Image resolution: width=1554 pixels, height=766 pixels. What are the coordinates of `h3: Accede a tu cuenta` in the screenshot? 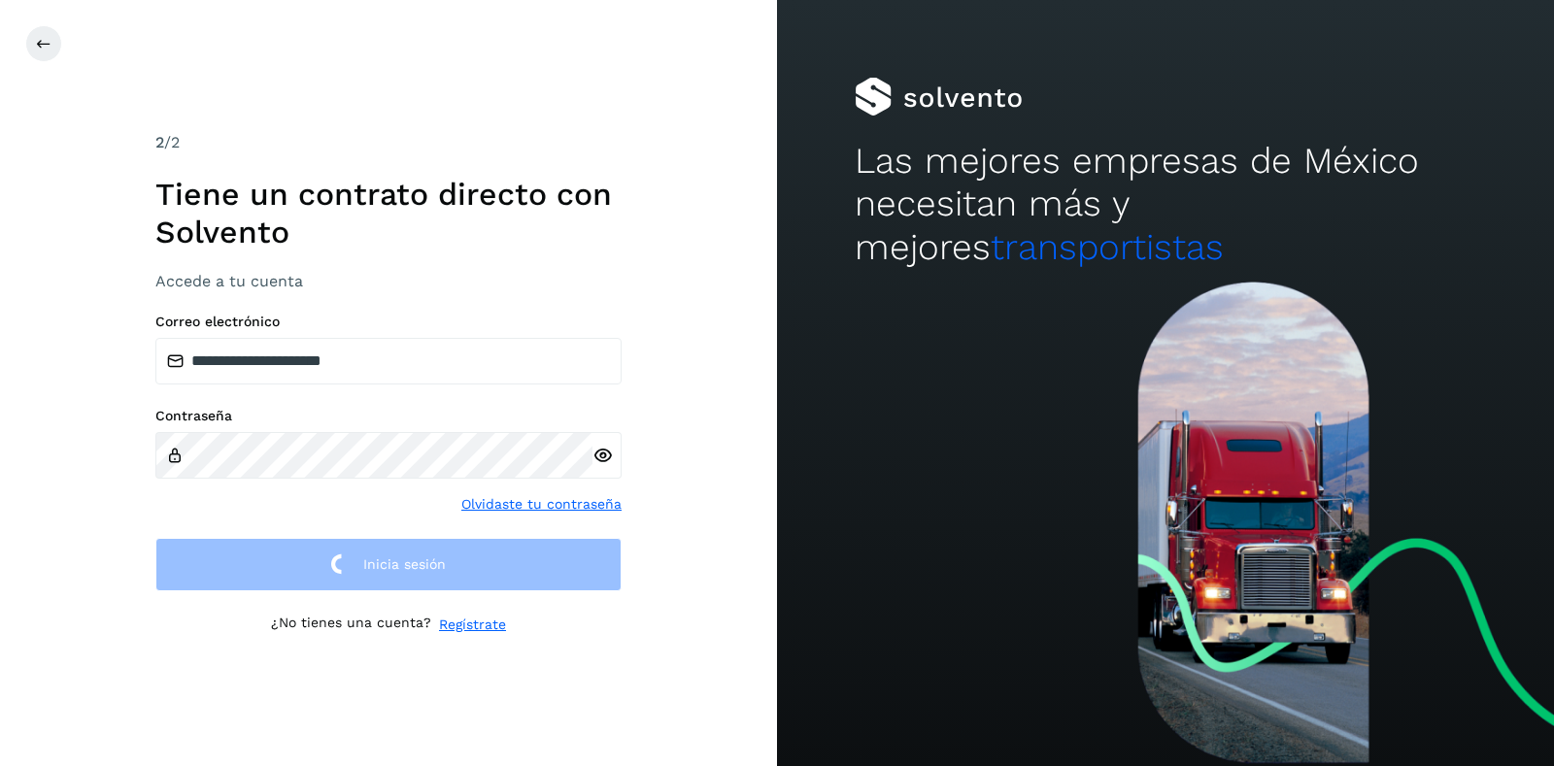 It's located at (389, 281).